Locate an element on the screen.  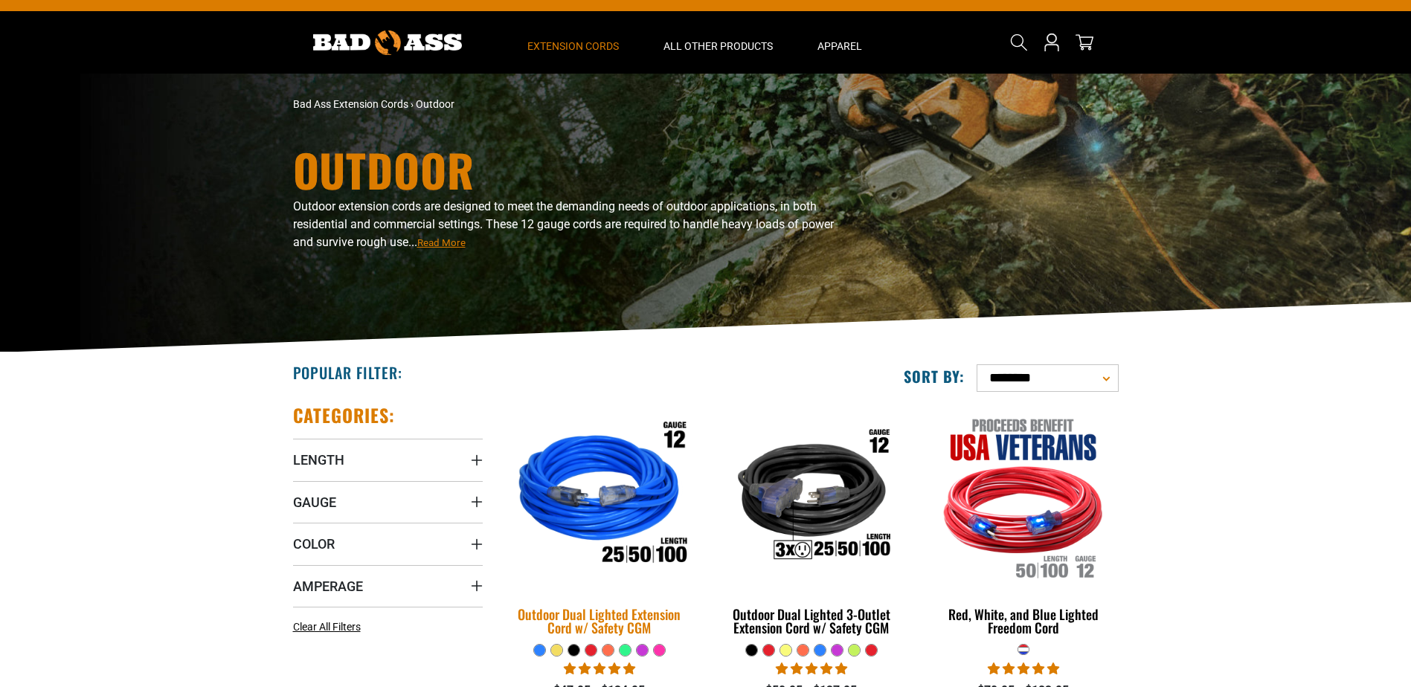
span: Clear All Filters is located at coordinates (326, 627).